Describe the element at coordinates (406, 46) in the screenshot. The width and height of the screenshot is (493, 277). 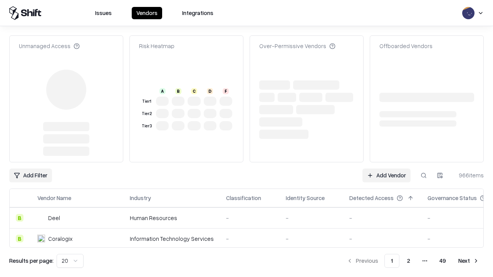
I see `div: Offboarded Vendors` at that location.